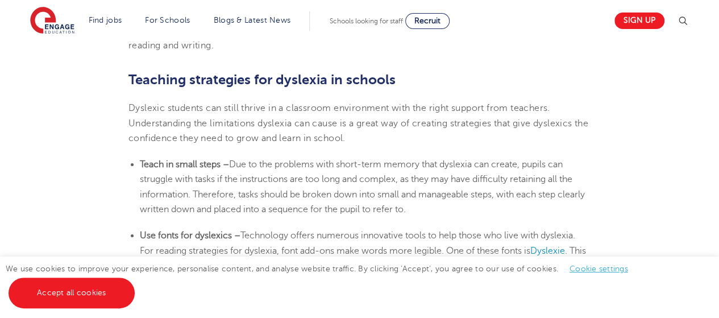  What do you see at coordinates (428, 21) in the screenshot?
I see `a: Recruit` at bounding box center [428, 21].